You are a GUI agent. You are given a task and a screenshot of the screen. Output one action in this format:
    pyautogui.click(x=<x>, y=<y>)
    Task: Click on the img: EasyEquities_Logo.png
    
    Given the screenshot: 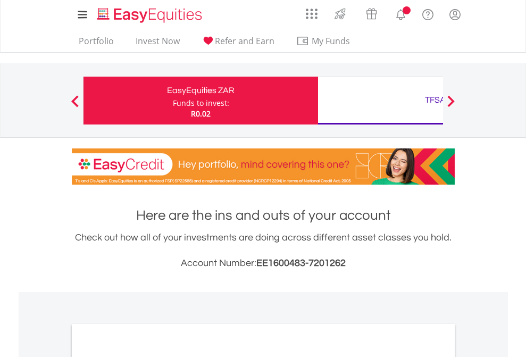 What is the action you would take?
    pyautogui.click(x=150, y=15)
    